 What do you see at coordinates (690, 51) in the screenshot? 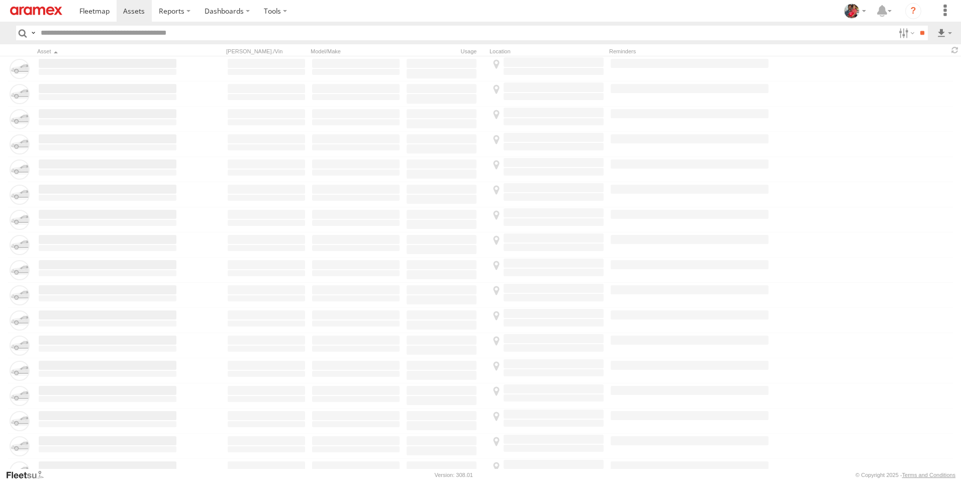
I see `div: Reminders` at bounding box center [690, 51].